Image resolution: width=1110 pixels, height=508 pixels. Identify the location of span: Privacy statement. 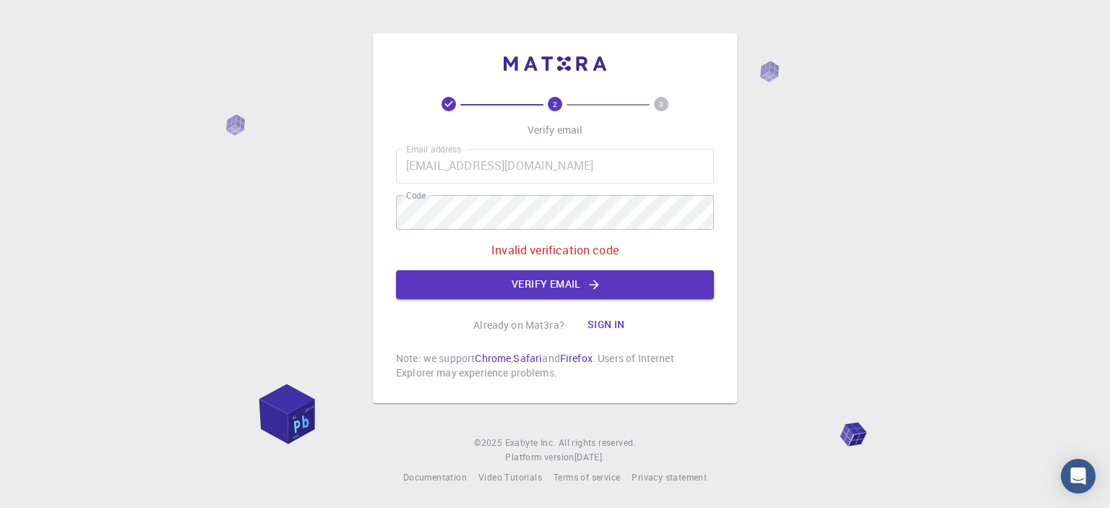
(669, 477).